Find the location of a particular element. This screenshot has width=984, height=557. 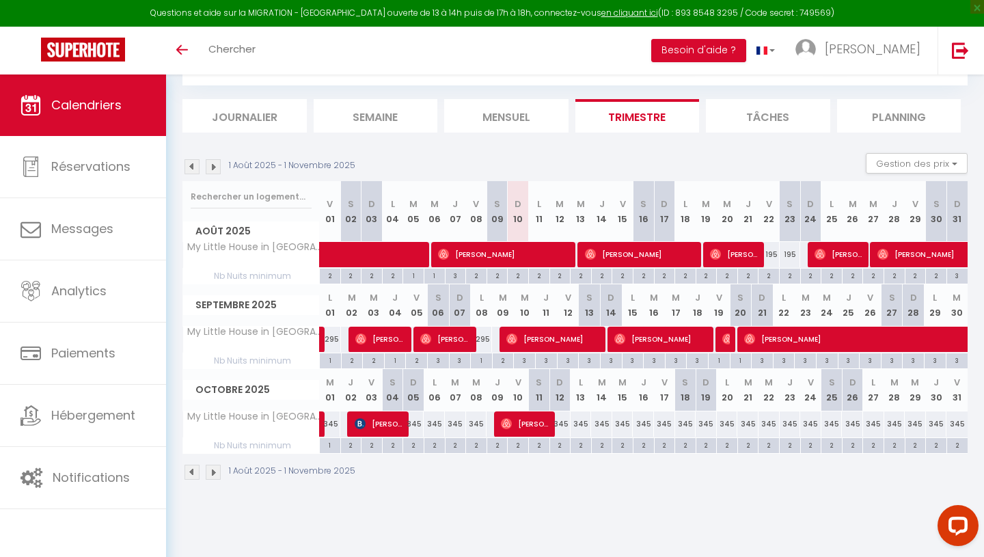

button: Gestion des prix is located at coordinates (916, 163).